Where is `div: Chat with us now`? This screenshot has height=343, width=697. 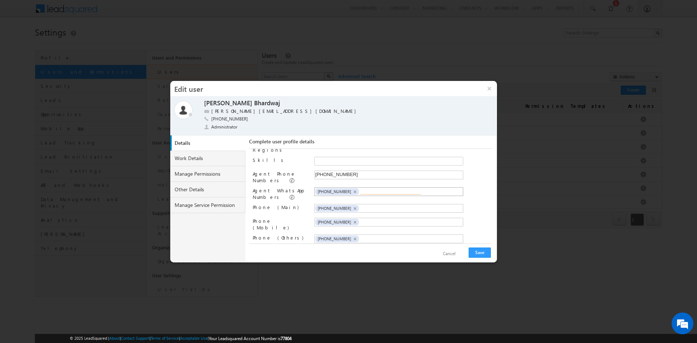
div: Chat with us now is located at coordinates (80, 43).